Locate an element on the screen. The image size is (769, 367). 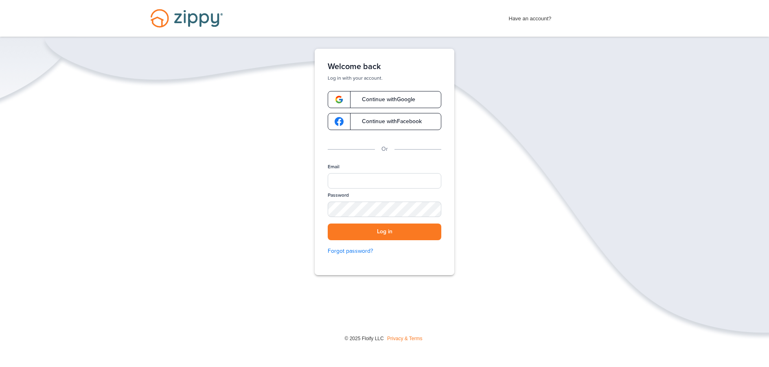
button: Log in is located at coordinates (384, 232).